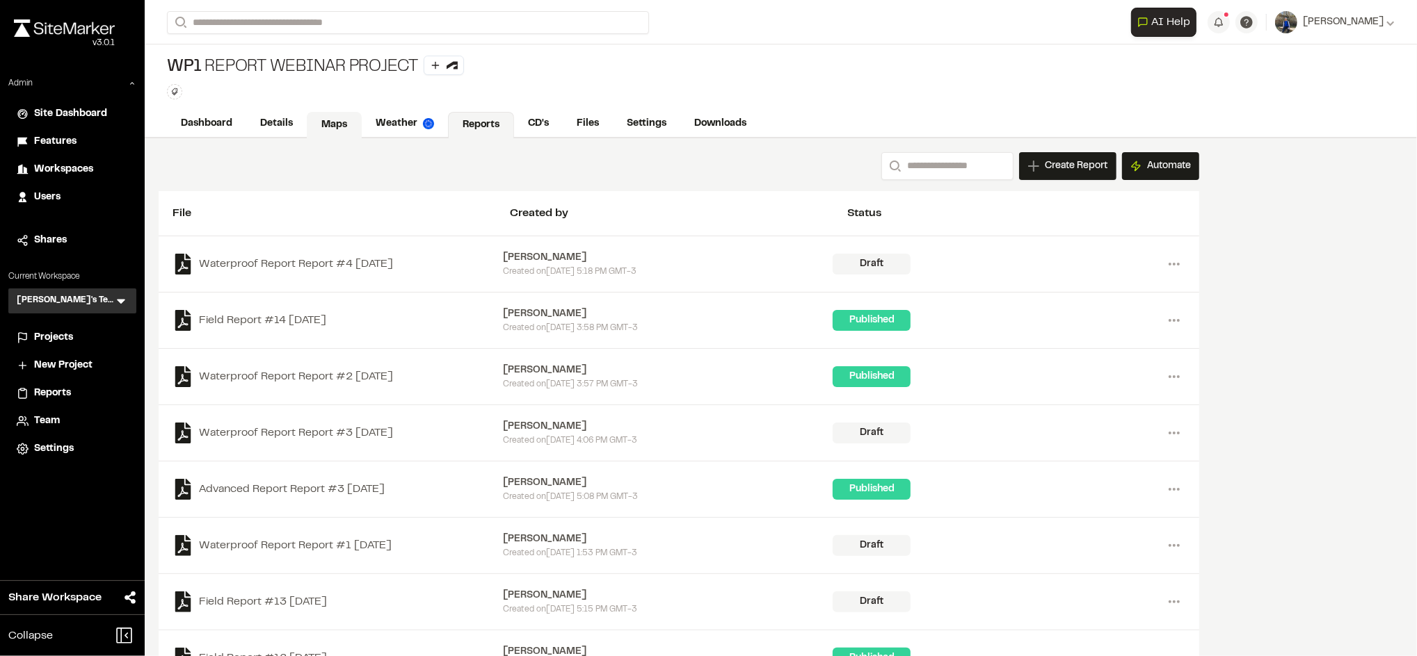 The image size is (1417, 656). Describe the element at coordinates (678, 213) in the screenshot. I see `div: Created by` at that location.